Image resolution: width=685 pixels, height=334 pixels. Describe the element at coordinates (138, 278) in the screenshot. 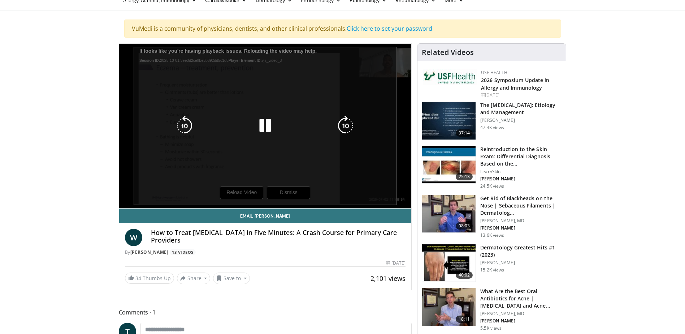

I see `span: 34` at that location.